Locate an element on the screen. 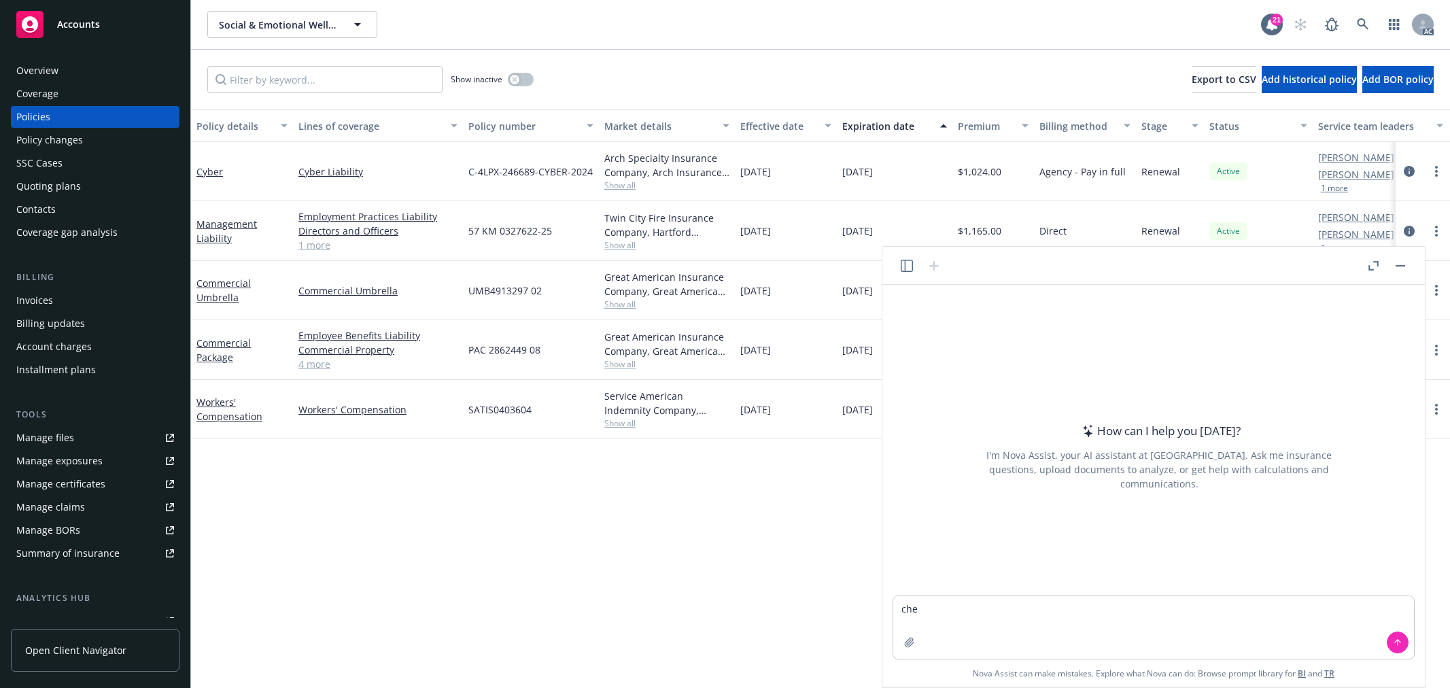 The height and width of the screenshot is (688, 1450). textarea: che is located at coordinates (1154, 628).